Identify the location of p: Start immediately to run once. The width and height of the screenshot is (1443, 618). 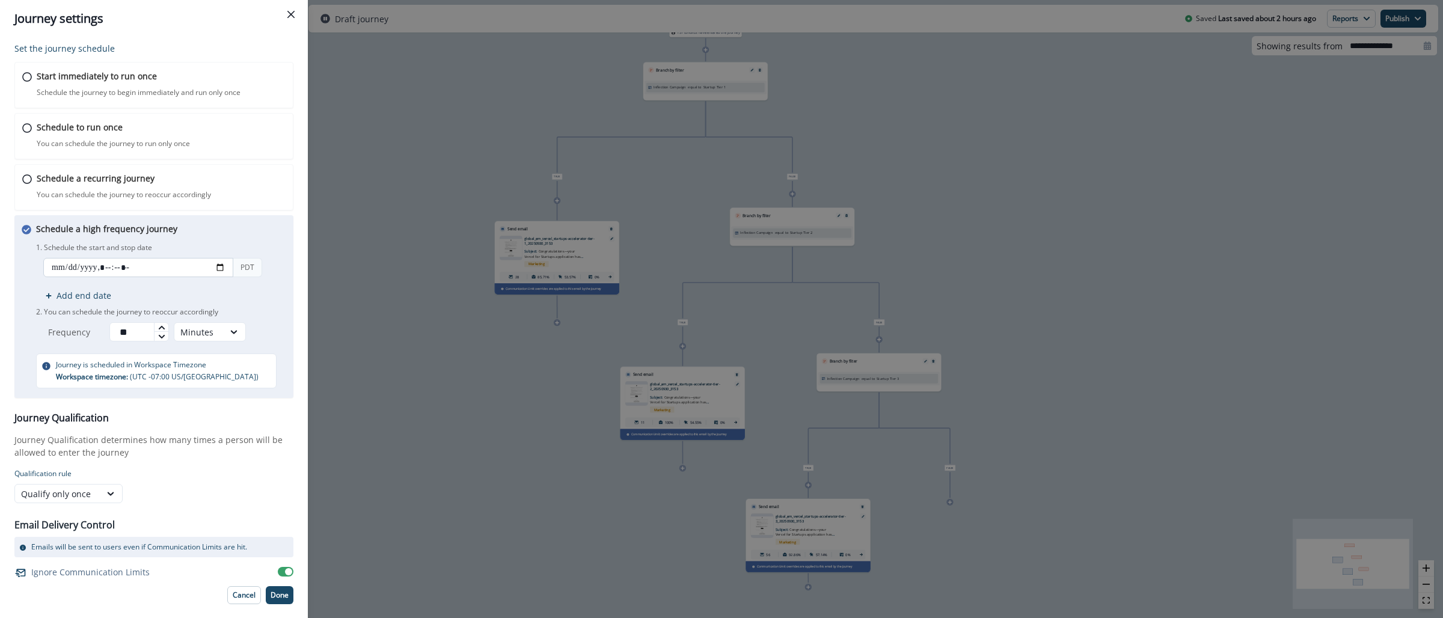
(97, 76).